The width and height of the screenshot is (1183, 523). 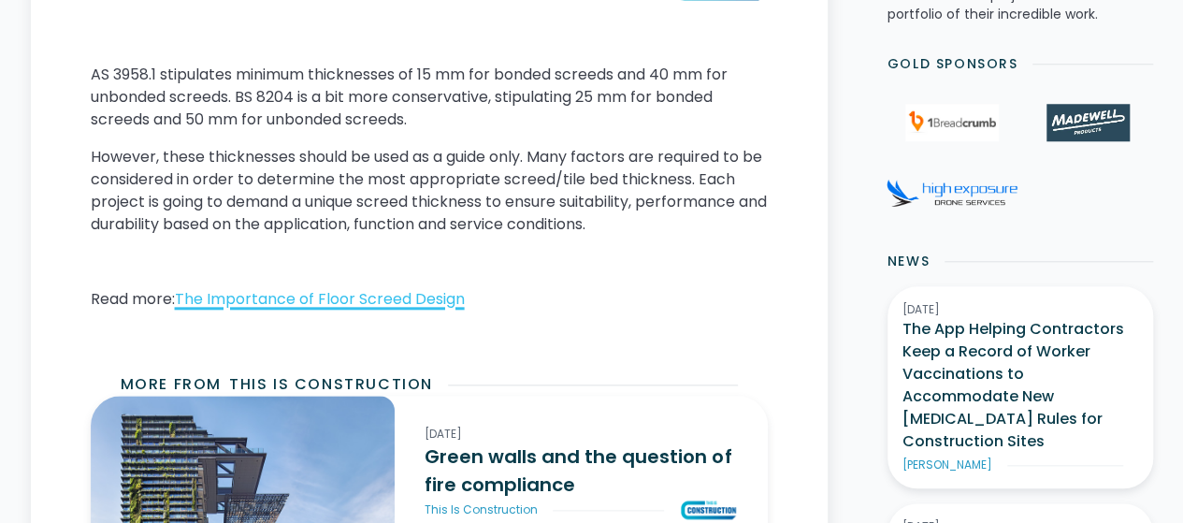 I want to click on h2: News, so click(x=908, y=261).